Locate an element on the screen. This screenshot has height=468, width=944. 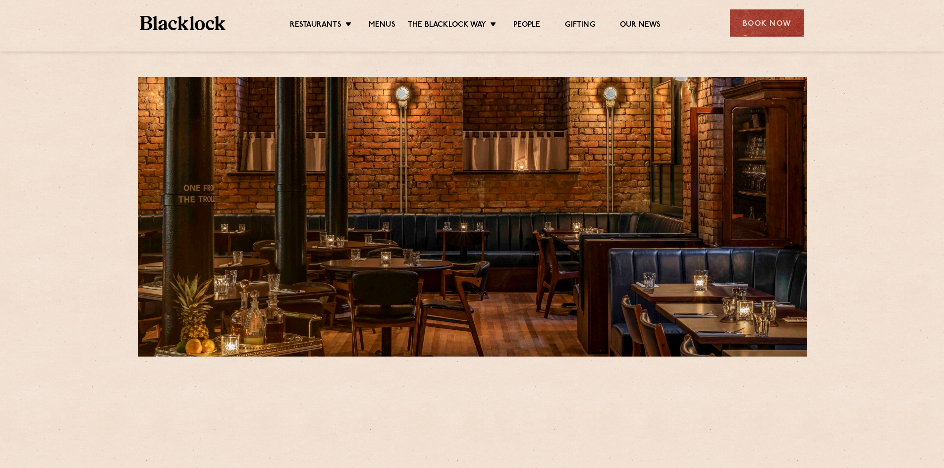
div: Book Now is located at coordinates (767, 23).